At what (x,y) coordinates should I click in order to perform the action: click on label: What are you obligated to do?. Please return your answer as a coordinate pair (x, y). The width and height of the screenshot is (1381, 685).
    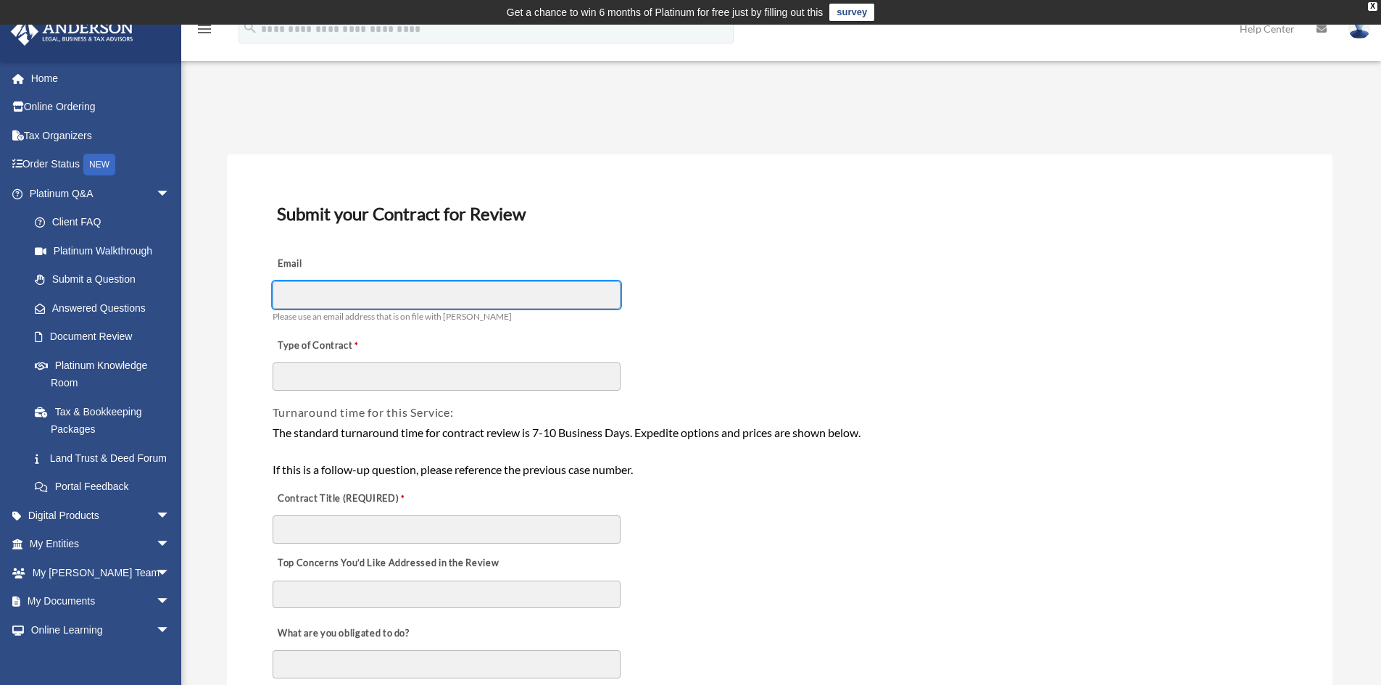
    Looking at the image, I should click on (345, 633).